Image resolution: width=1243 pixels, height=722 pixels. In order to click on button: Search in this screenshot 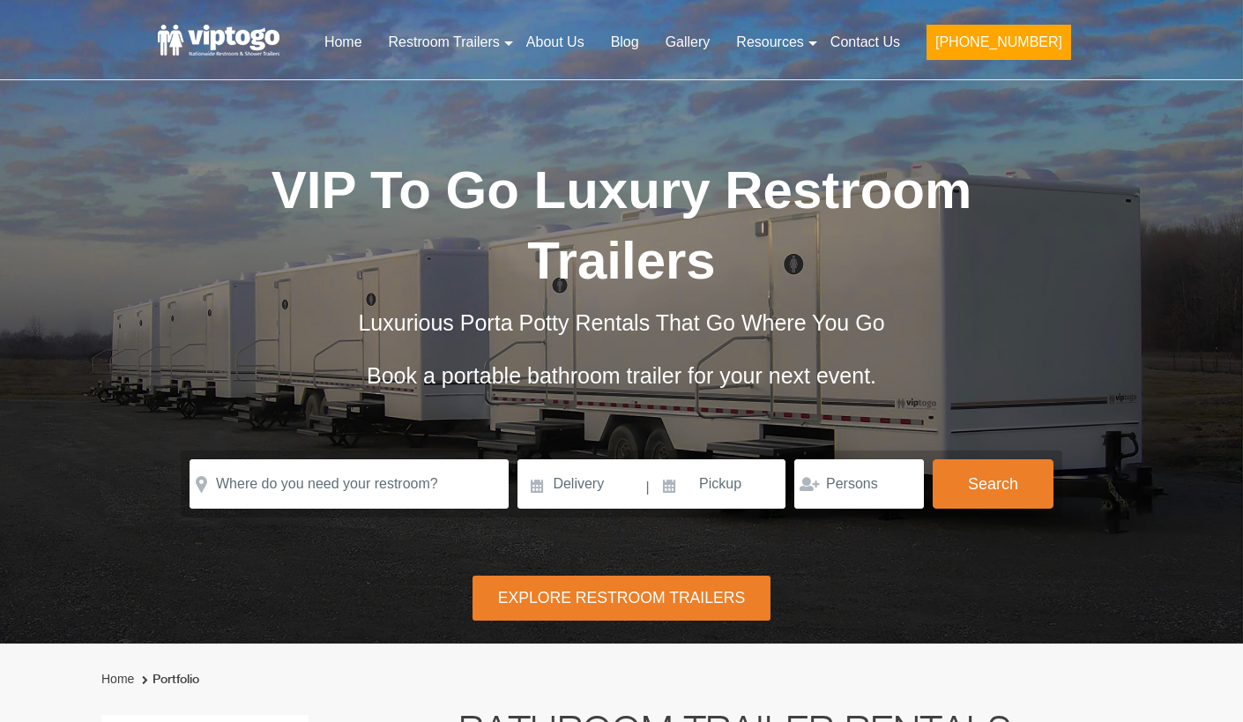, I will do `click(993, 484)`.